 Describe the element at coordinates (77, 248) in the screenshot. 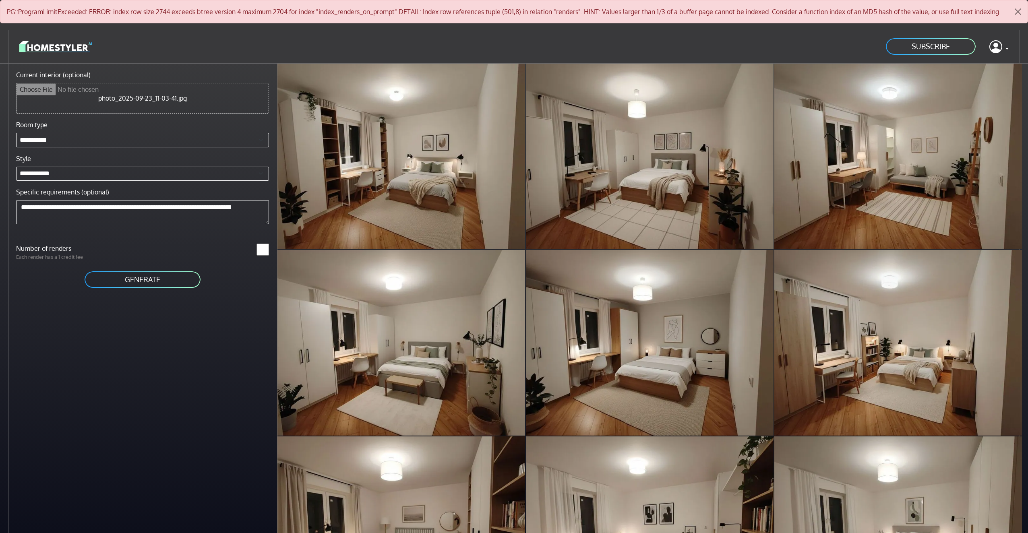

I see `label: Number of renders` at that location.